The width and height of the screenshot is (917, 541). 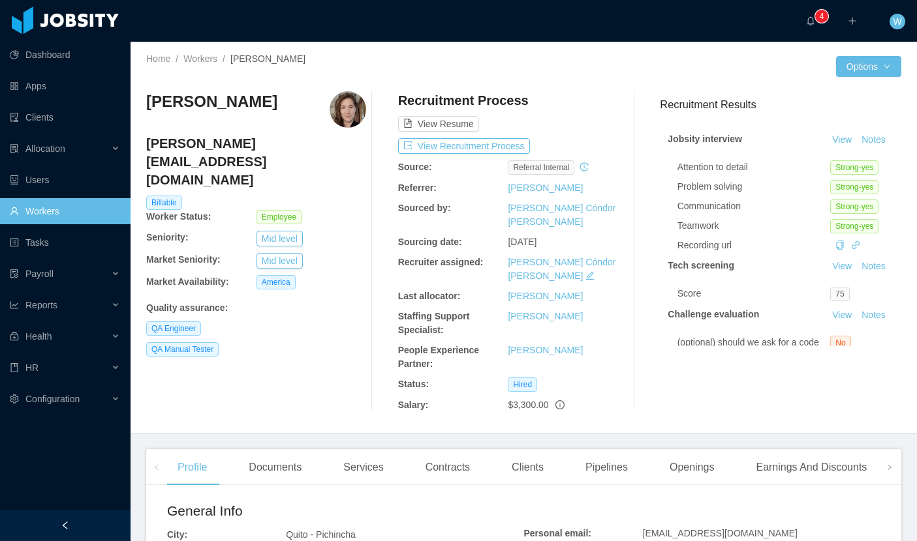 What do you see at coordinates (415, 167) in the screenshot?
I see `b: Source:` at bounding box center [415, 167].